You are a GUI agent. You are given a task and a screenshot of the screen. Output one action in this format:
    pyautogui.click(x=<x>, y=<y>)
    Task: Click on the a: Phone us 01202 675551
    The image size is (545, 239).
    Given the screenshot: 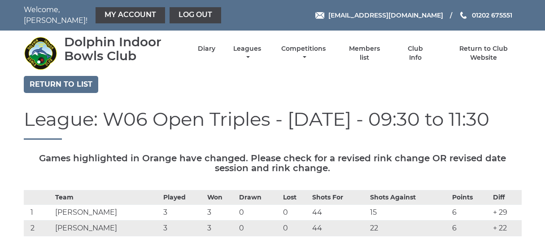 What is the action you would take?
    pyautogui.click(x=485, y=15)
    